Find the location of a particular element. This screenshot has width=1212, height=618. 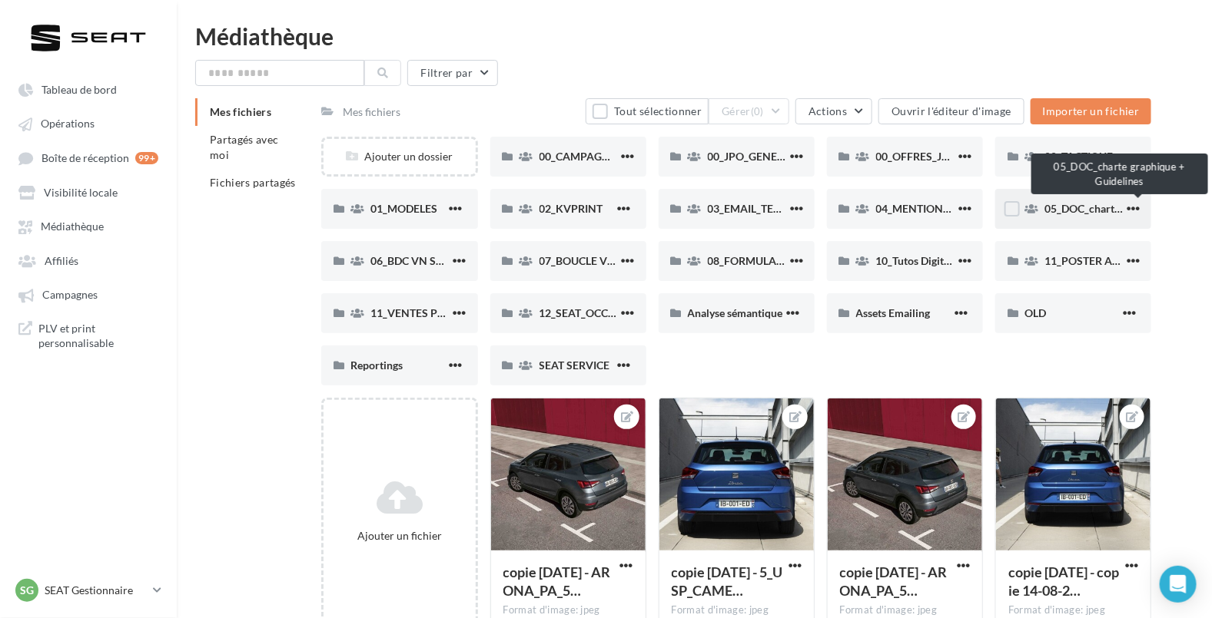

span: Reportings is located at coordinates (376, 365).